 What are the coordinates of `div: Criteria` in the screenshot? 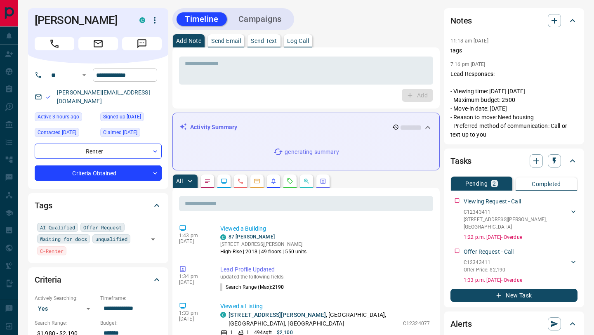 It's located at (98, 280).